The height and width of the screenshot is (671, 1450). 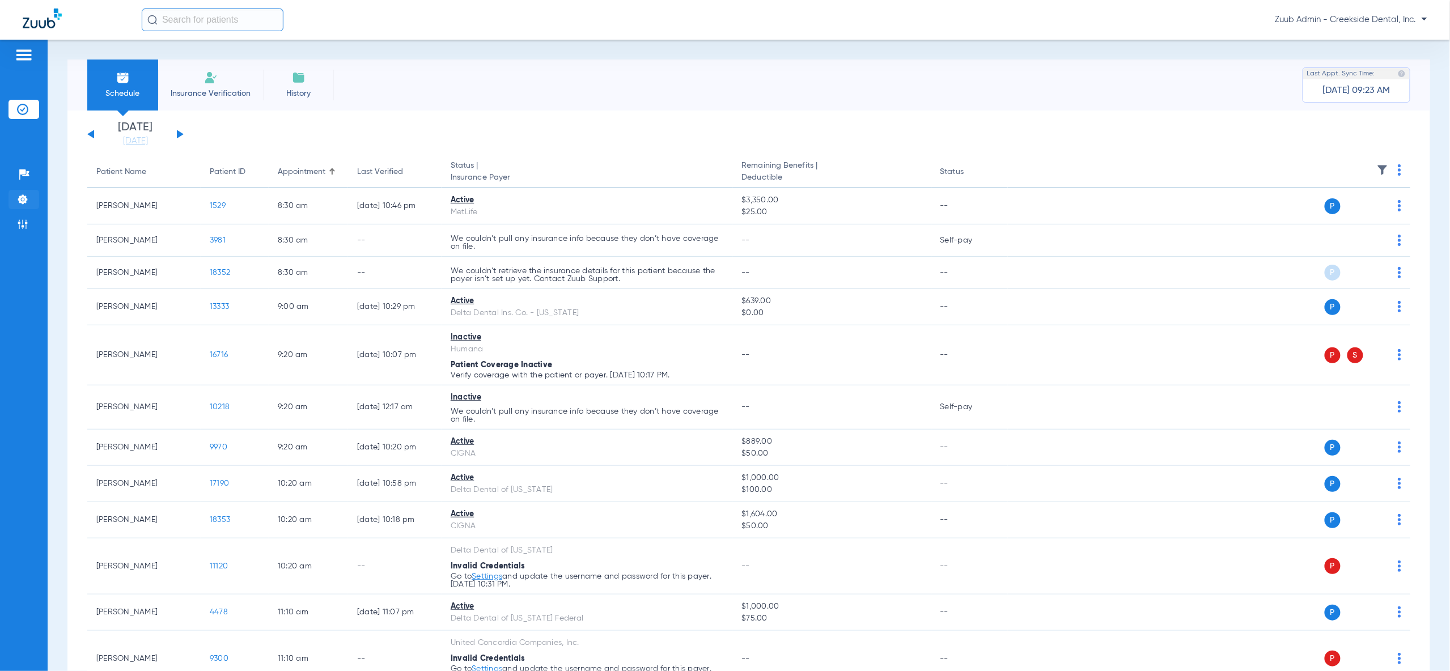 I want to click on span: $0.00, so click(x=832, y=313).